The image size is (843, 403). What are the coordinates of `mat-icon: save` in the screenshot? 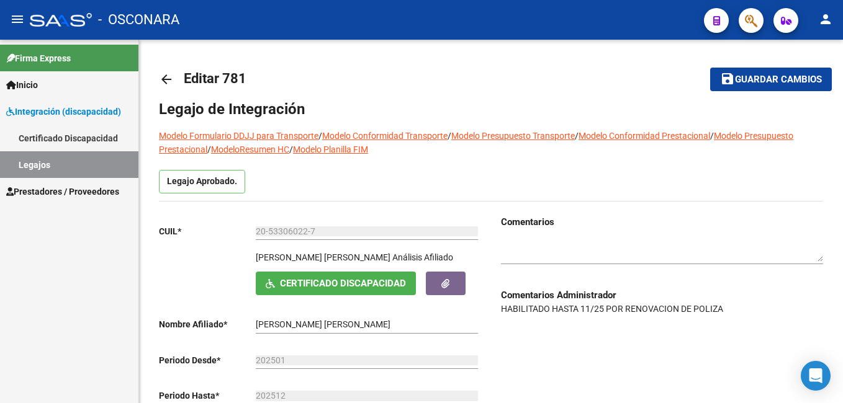 It's located at (727, 79).